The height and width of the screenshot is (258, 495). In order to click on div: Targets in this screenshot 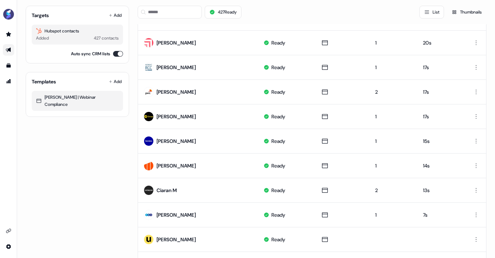, I will do `click(40, 15)`.